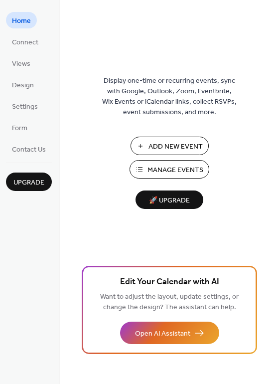 The height and width of the screenshot is (384, 279). I want to click on span: Upgrade, so click(29, 182).